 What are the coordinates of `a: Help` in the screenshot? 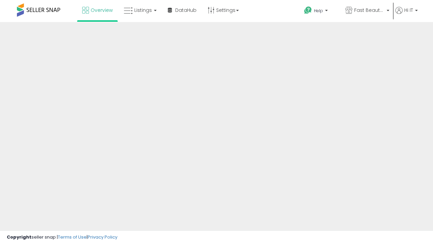 It's located at (319, 12).